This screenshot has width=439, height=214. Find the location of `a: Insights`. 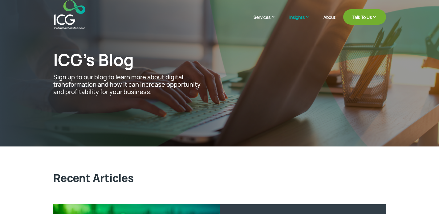

a: Insights is located at coordinates (302, 22).